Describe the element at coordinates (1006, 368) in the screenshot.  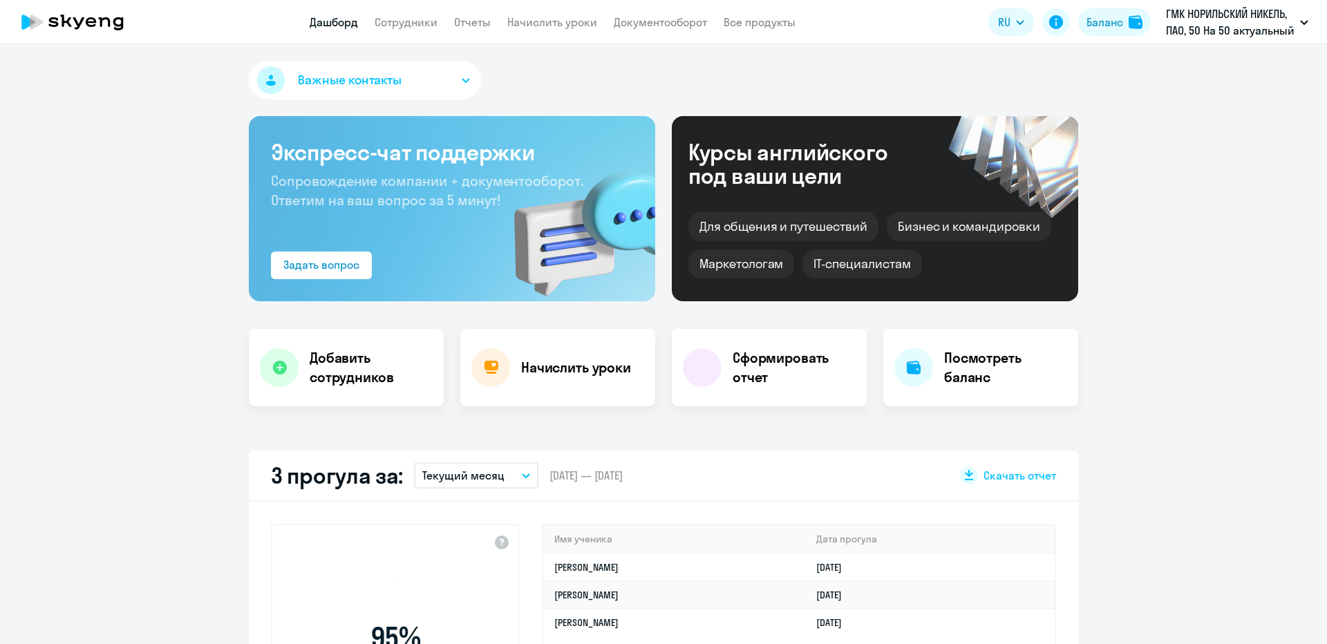
I see `h4: Посмотреть баланс` at that location.